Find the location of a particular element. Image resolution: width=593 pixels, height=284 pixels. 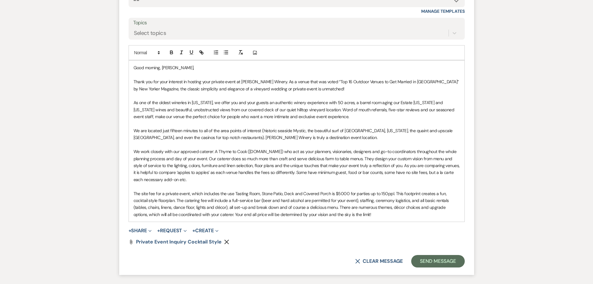

button: Send Message is located at coordinates (438, 261).